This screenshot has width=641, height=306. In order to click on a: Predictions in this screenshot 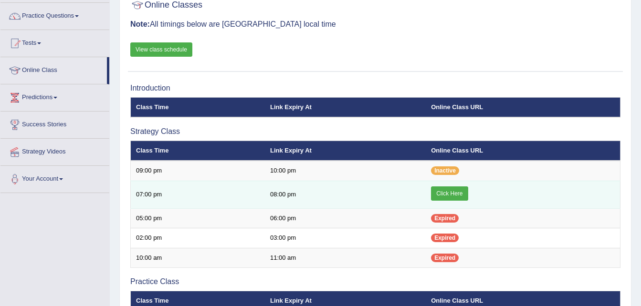, I will do `click(55, 96)`.